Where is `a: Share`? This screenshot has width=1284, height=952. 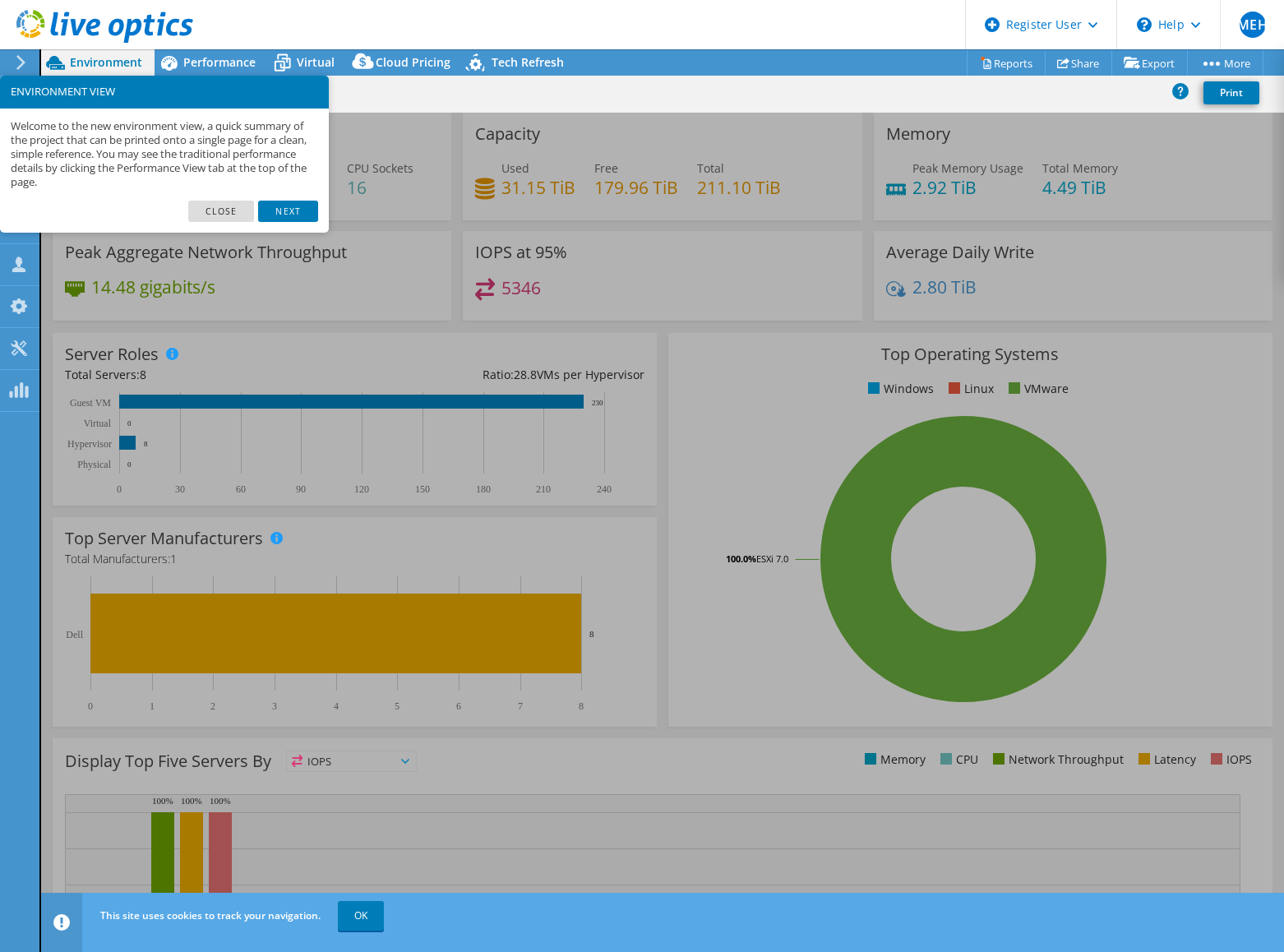 a: Share is located at coordinates (1078, 63).